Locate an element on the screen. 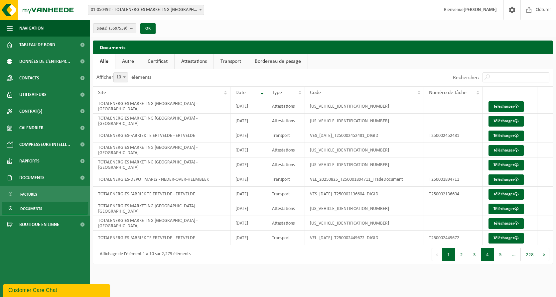  td: TOTALENERGIES-DEPOT MARLY - NEDER-OVER-HEEMBEEK is located at coordinates (162, 180).